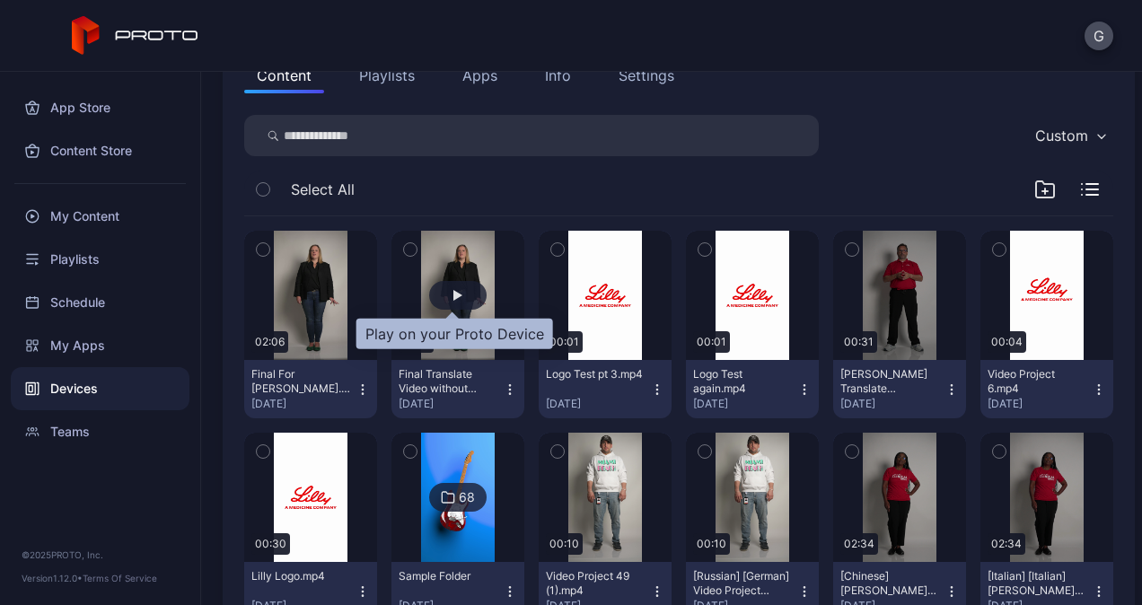  Describe the element at coordinates (889, 381) in the screenshot. I see `div: Greg Ai Translate Video.mp4` at that location.